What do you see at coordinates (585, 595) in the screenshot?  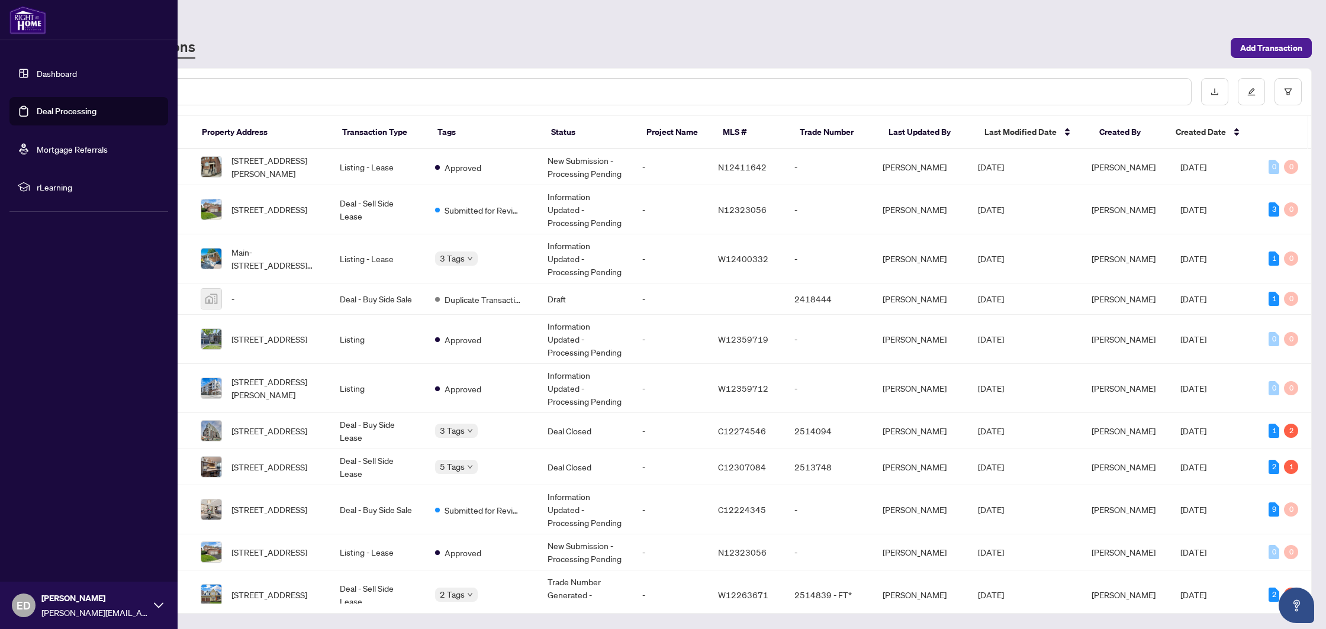 I see `td: Trade Number Generated - Pending Information` at bounding box center [585, 595].